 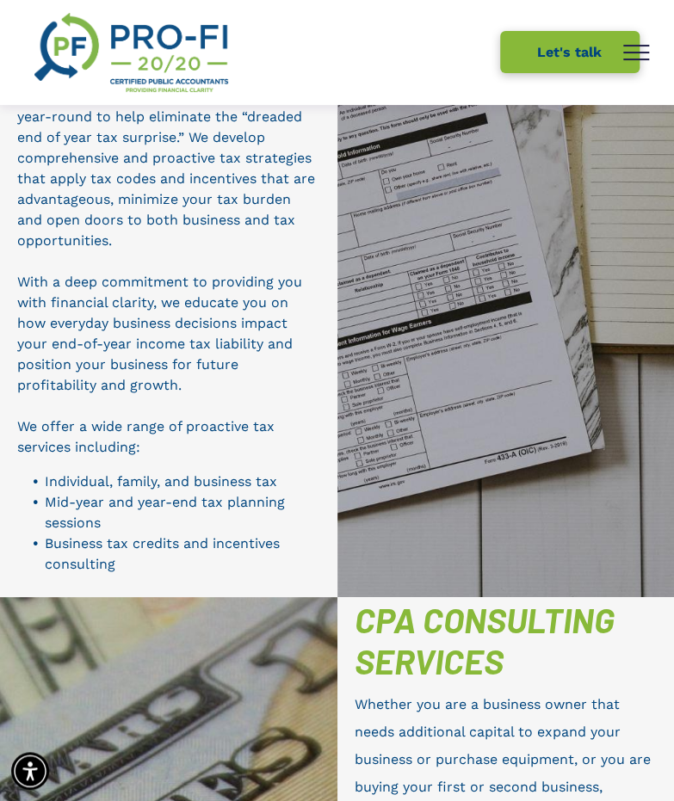 What do you see at coordinates (159, 333) in the screenshot?
I see `span: With a deep commitment to providing you with financial clarity, we educate you on how everyday bu...` at bounding box center [159, 333].